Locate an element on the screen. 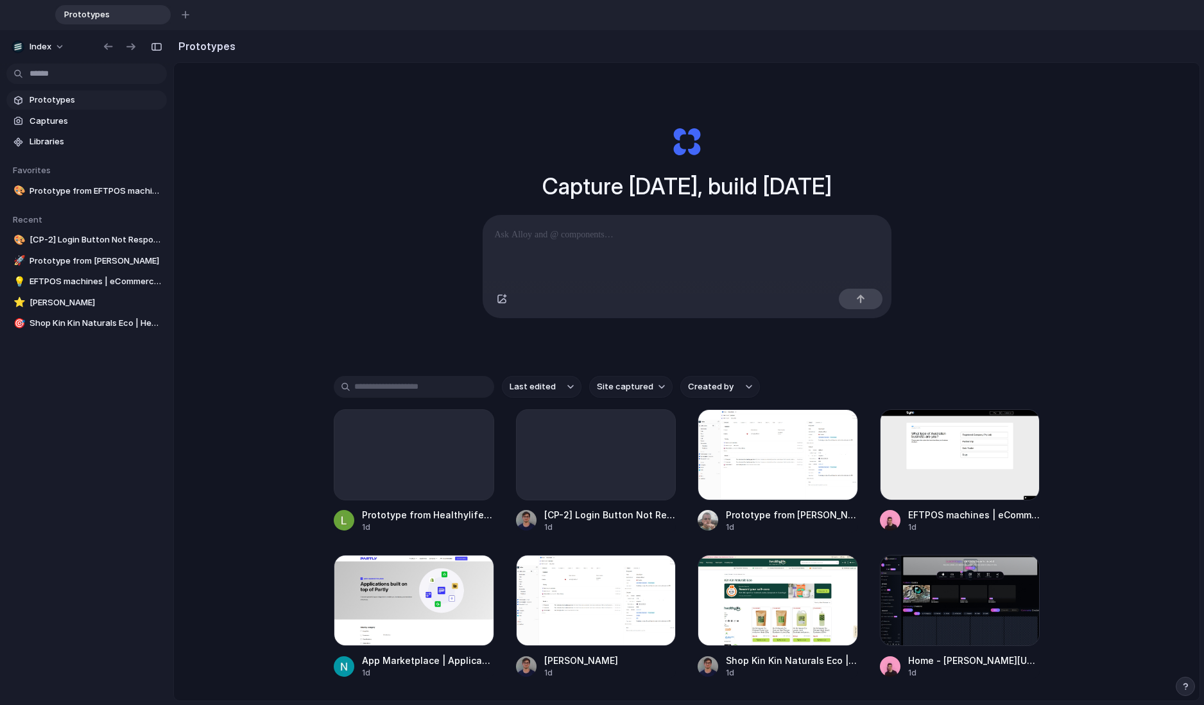 This screenshot has height=705, width=1204. span: [CP-2] Login Button Not Responding on Homepage - Jira is located at coordinates (96, 240).